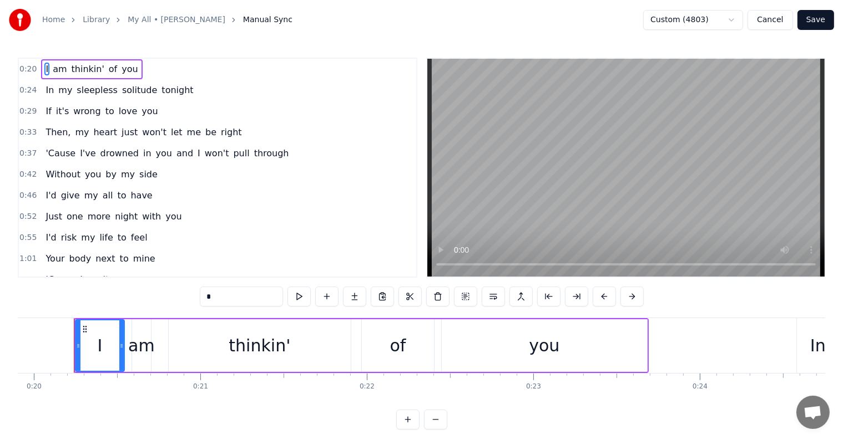  What do you see at coordinates (96, 20) in the screenshot?
I see `a: Library` at bounding box center [96, 20].